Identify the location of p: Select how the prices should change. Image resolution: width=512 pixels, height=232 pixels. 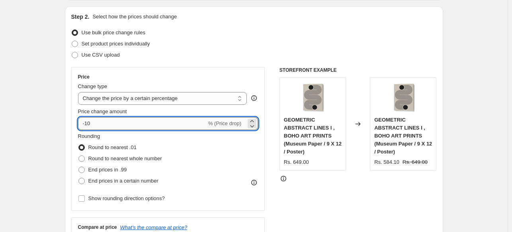
(135, 17).